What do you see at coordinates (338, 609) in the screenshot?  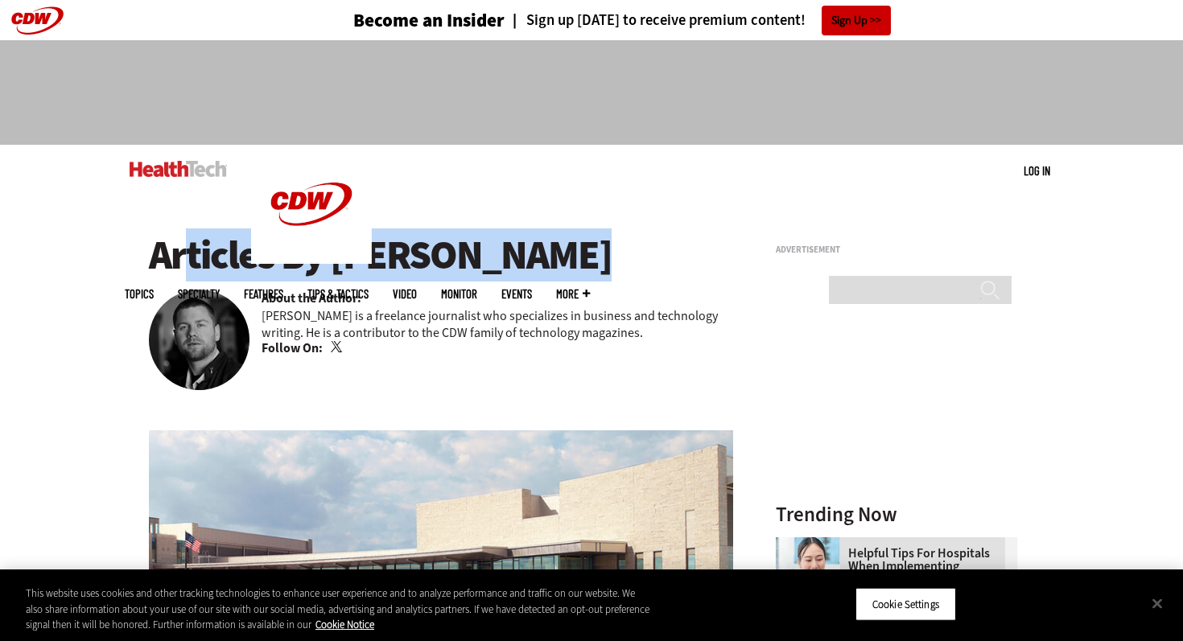 I see `div: This website uses cookies and other tracking technologies to enhance user experience and to analy...` at bounding box center [338, 609].